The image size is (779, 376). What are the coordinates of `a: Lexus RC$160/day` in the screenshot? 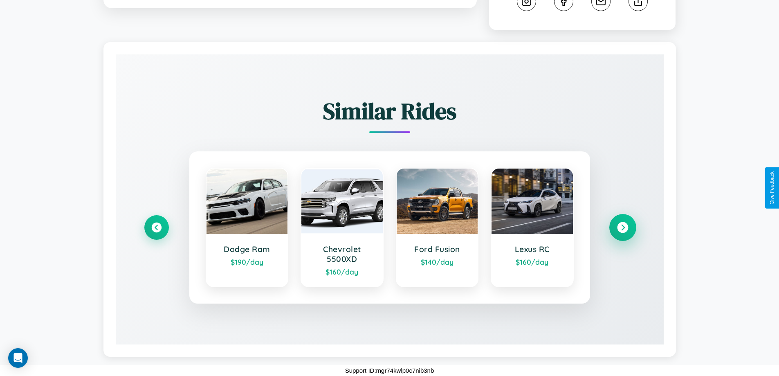 It's located at (532, 227).